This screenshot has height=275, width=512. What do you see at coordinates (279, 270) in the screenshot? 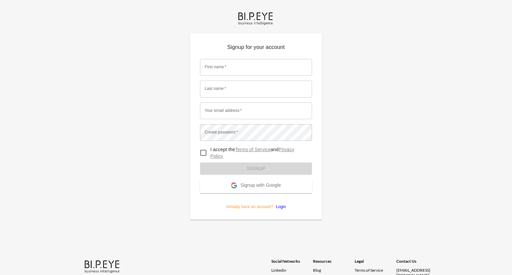
I see `span: Linkedin` at bounding box center [279, 270].